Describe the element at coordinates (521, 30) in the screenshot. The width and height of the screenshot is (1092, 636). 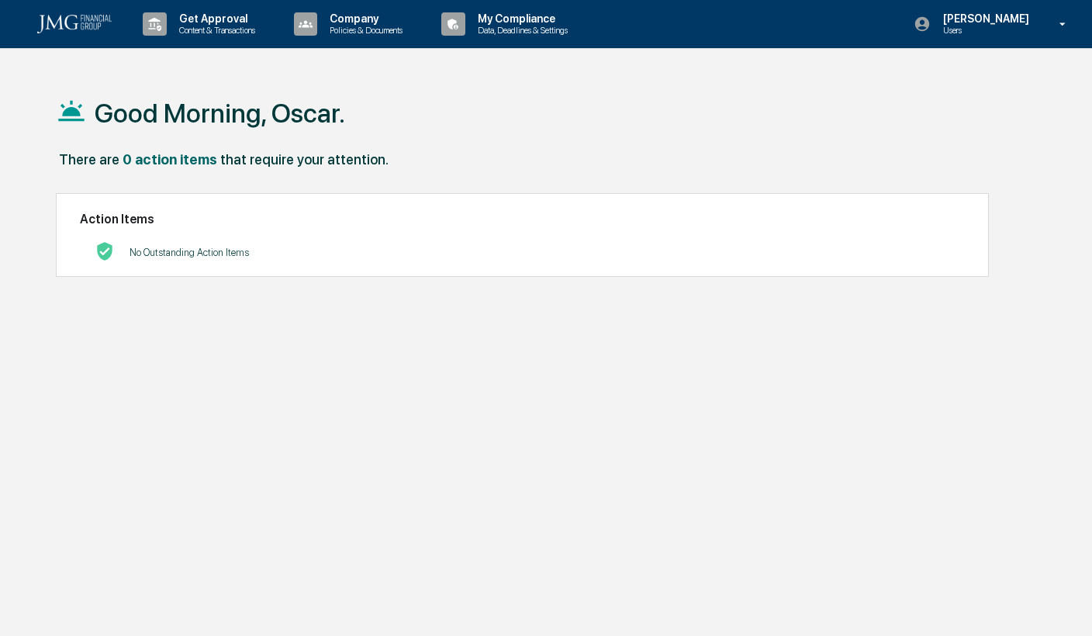
I see `p: Data, Deadlines & Settings` at that location.